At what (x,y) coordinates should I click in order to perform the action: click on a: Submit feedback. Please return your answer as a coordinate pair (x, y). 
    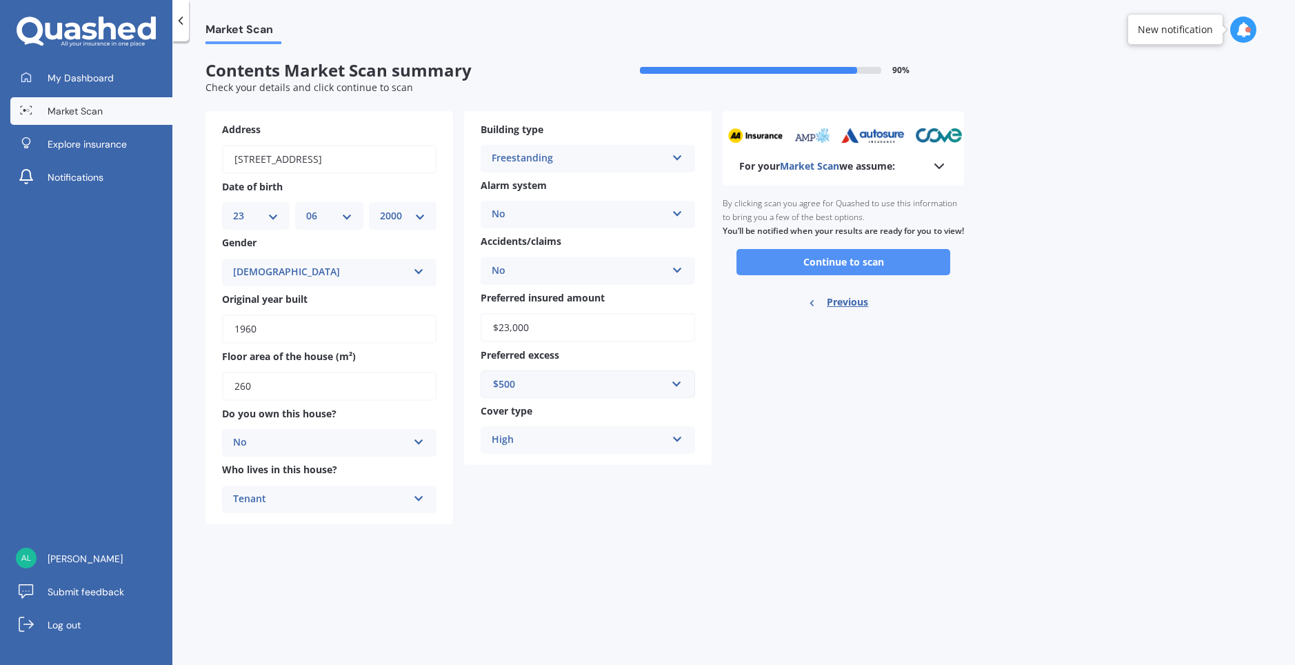
    Looking at the image, I should click on (91, 592).